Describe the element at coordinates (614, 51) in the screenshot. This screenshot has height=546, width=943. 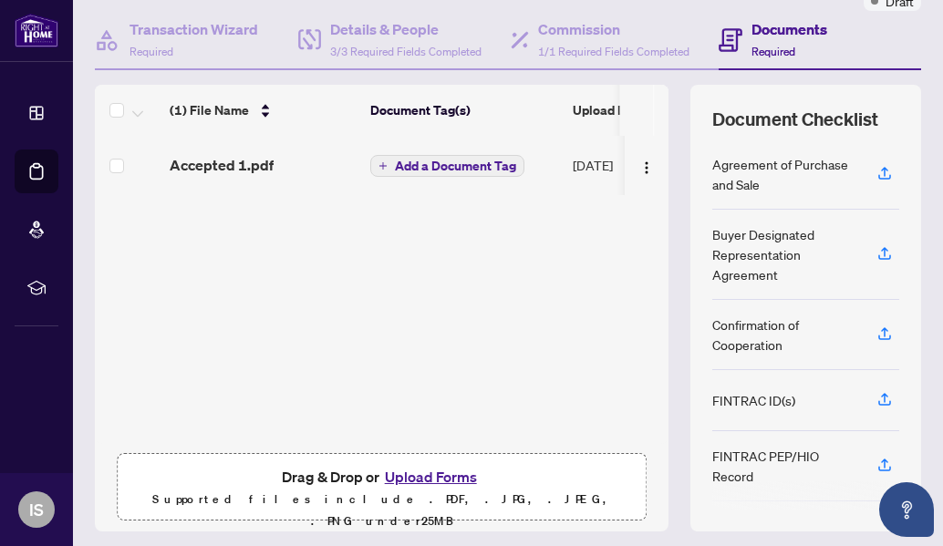
I see `span: 1/1 Required Fields Completed` at that location.